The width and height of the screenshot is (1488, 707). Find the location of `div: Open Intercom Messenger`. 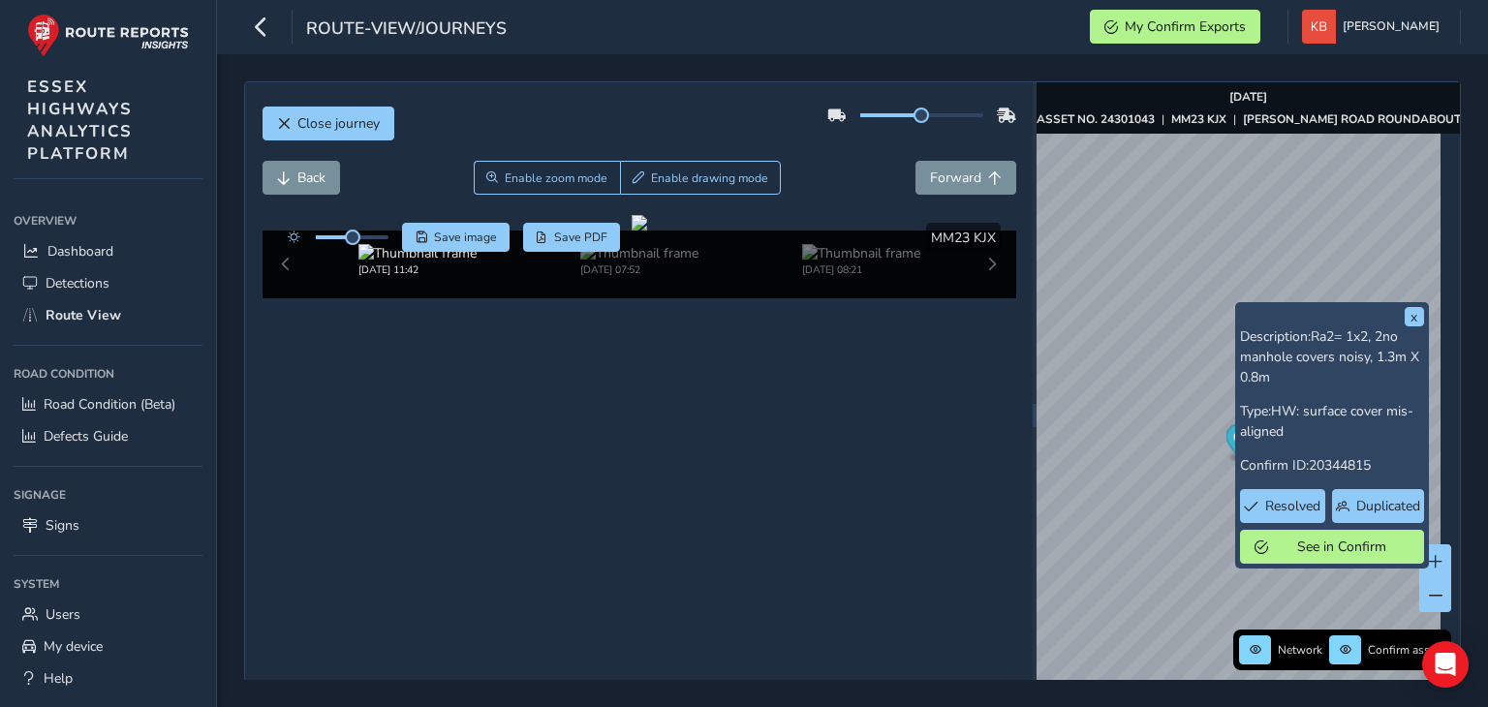

div: Open Intercom Messenger is located at coordinates (1446, 665).